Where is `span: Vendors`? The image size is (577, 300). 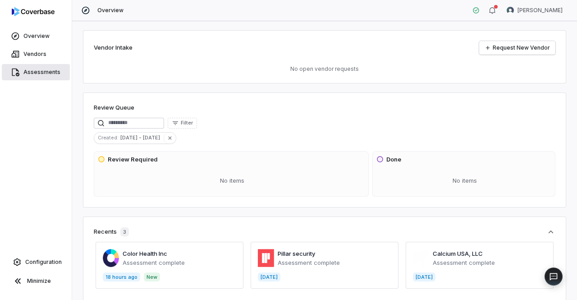 span: Vendors is located at coordinates (35, 54).